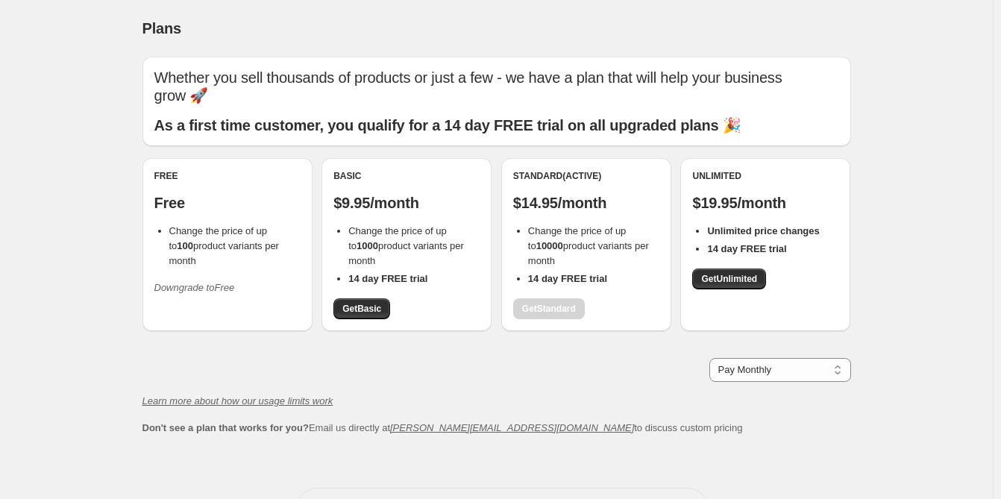 This screenshot has width=1001, height=499. Describe the element at coordinates (238, 401) in the screenshot. I see `a: Learn more about how our usage limits work` at that location.